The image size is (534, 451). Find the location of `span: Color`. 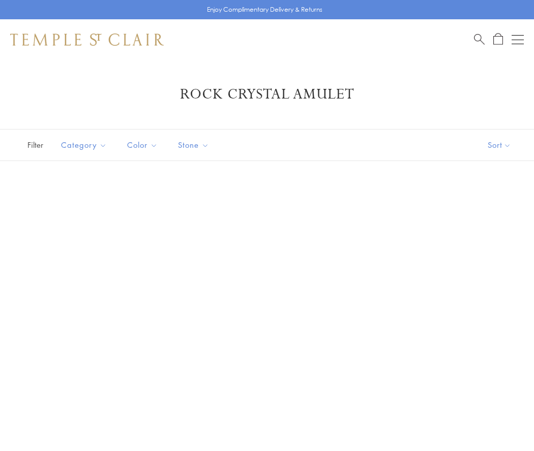

span: Color is located at coordinates (143, 145).